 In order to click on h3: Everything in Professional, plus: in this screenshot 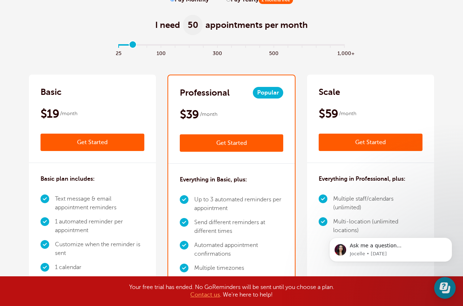, I will do `click(362, 179)`.